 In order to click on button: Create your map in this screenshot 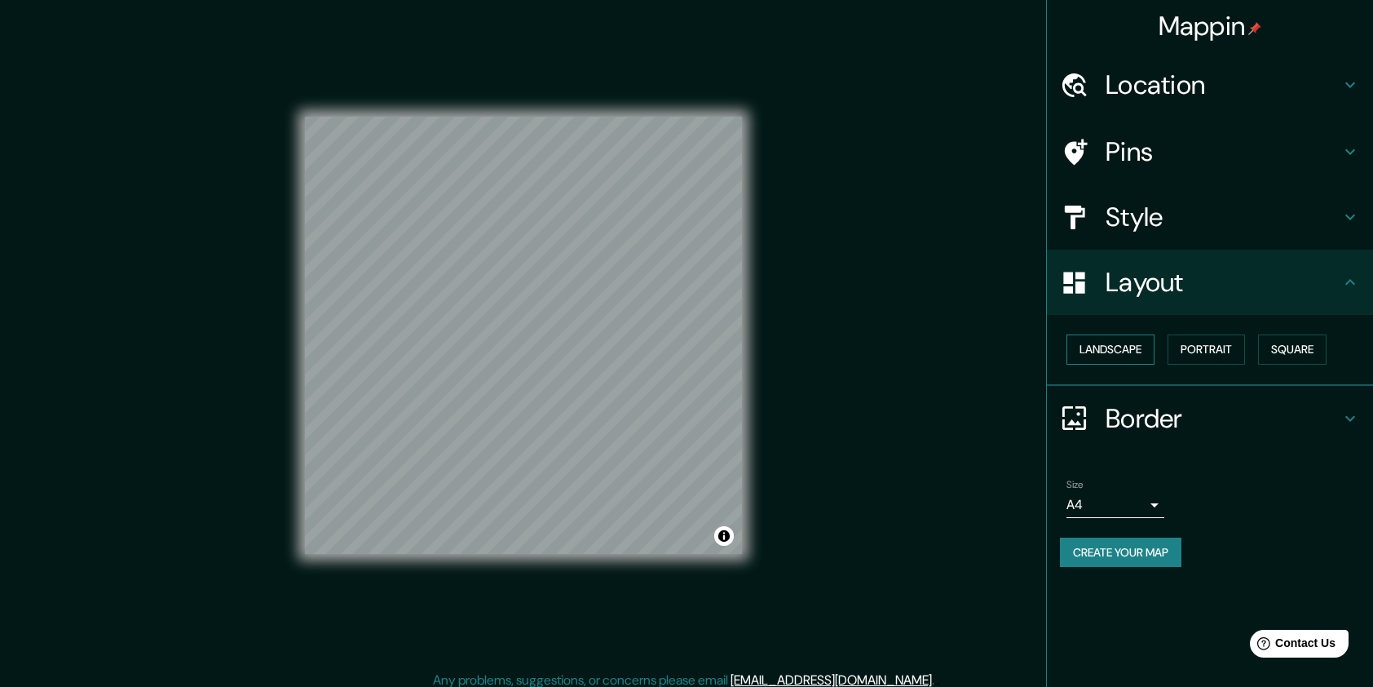, I will do `click(1120, 552)`.